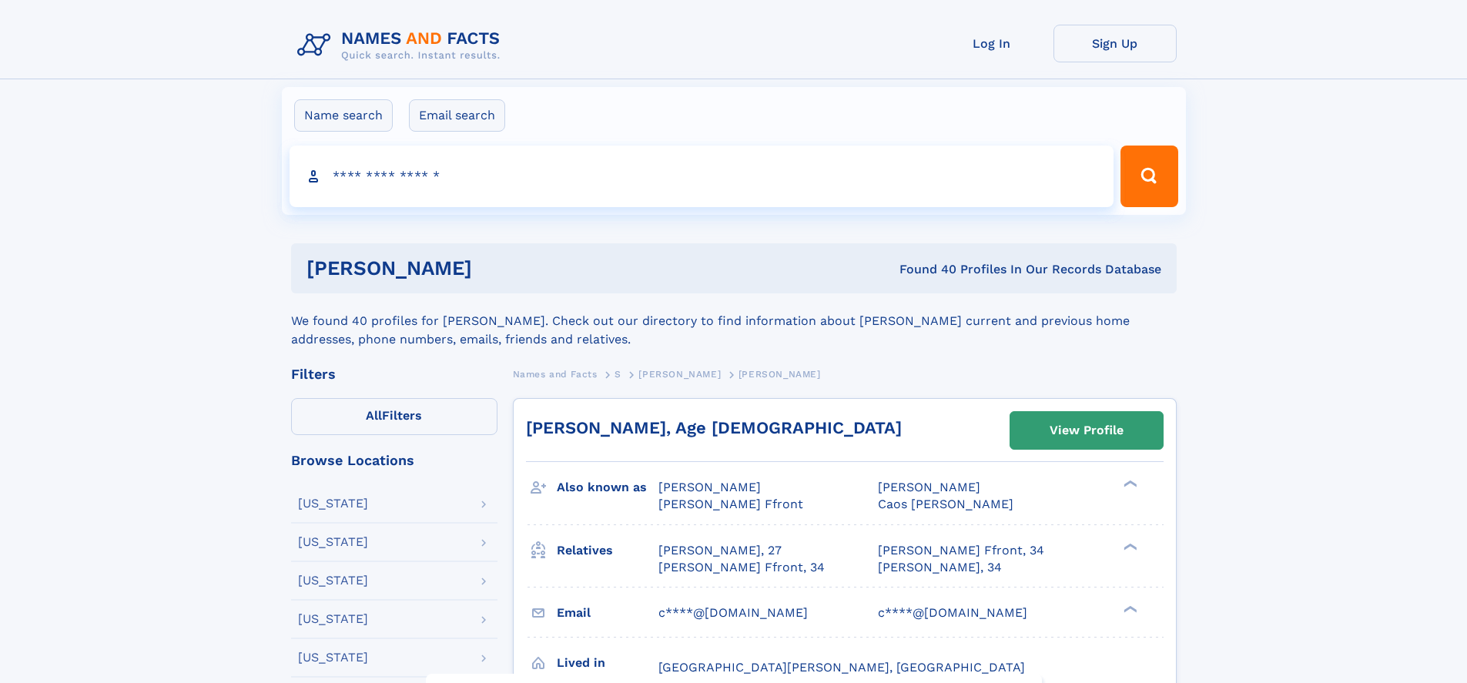 Image resolution: width=1467 pixels, height=683 pixels. I want to click on input: search input, so click(701, 176).